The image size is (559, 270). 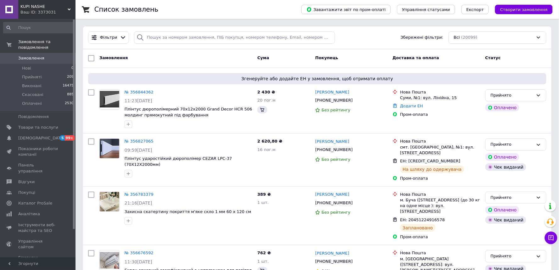 What do you see at coordinates (39, 28) in the screenshot?
I see `input: Пошук` at bounding box center [39, 28].